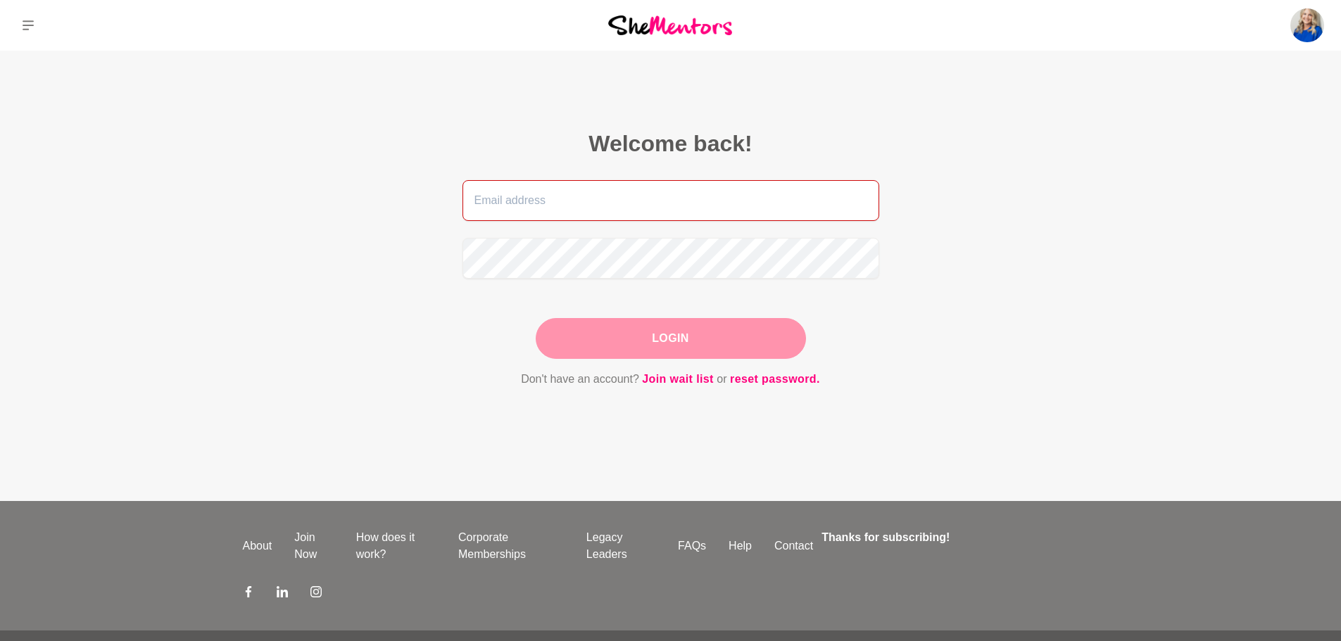 The image size is (1341, 641). What do you see at coordinates (671, 201) in the screenshot?
I see `input: Email address` at bounding box center [671, 201].